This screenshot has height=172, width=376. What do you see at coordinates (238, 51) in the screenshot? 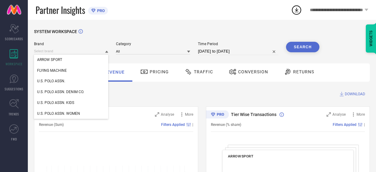
I see `input: Select time period` at bounding box center [238, 51].